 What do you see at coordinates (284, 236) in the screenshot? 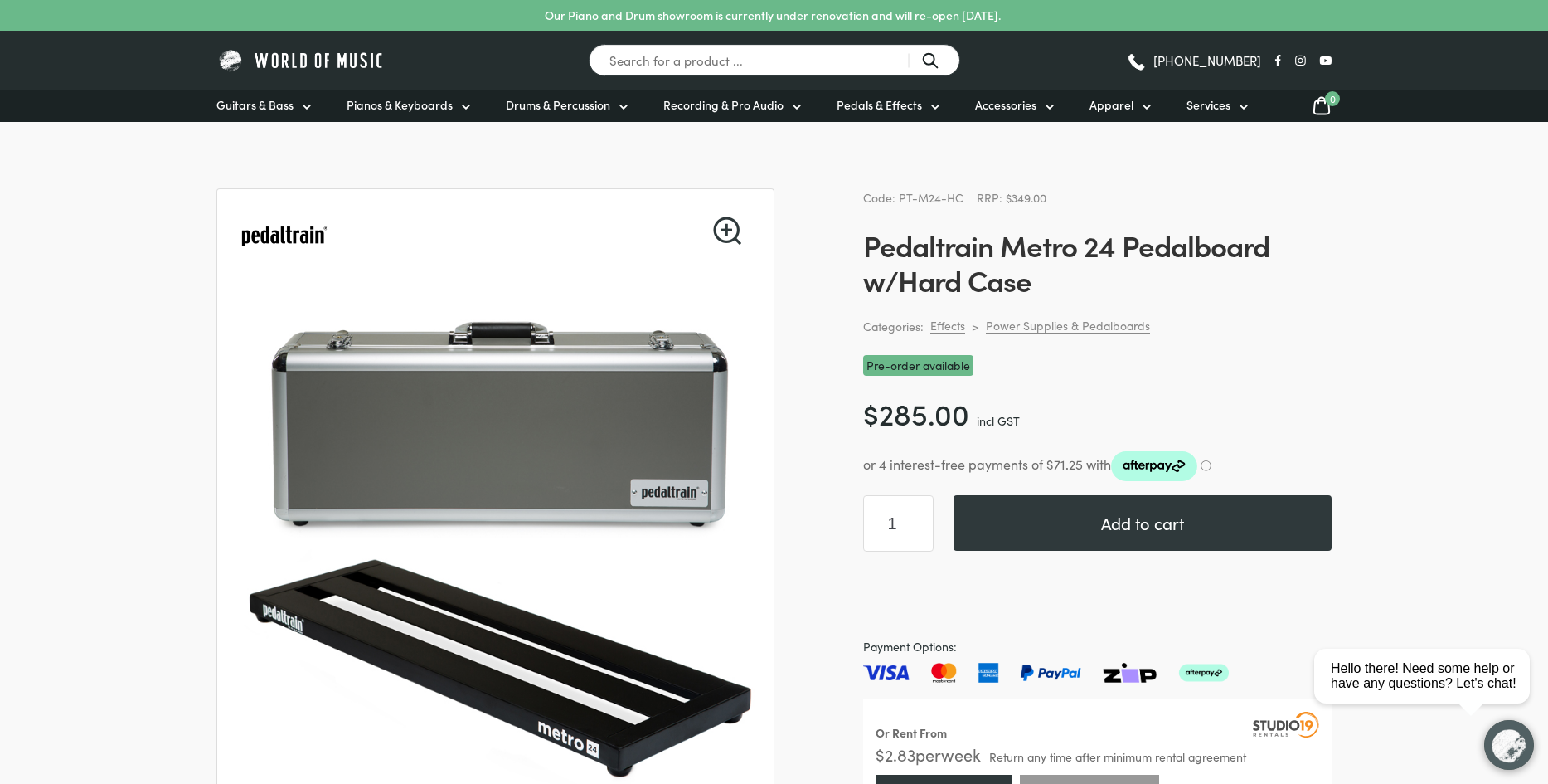
I see `img: Pedaltrain` at bounding box center [284, 236].